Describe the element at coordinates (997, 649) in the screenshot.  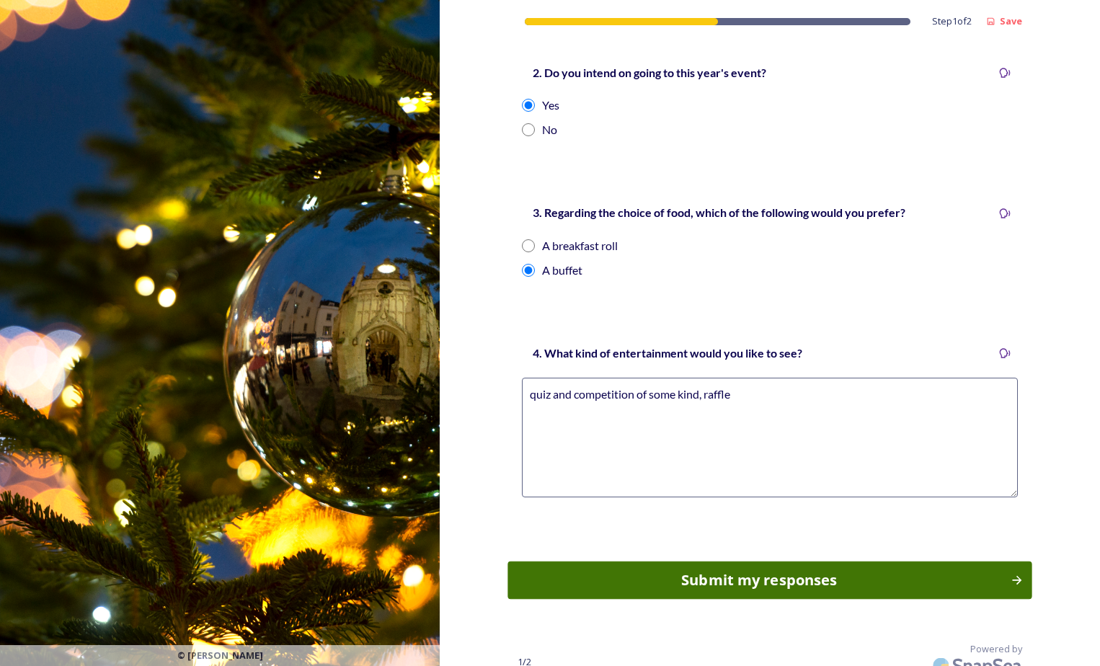
I see `span: Powered by` at that location.